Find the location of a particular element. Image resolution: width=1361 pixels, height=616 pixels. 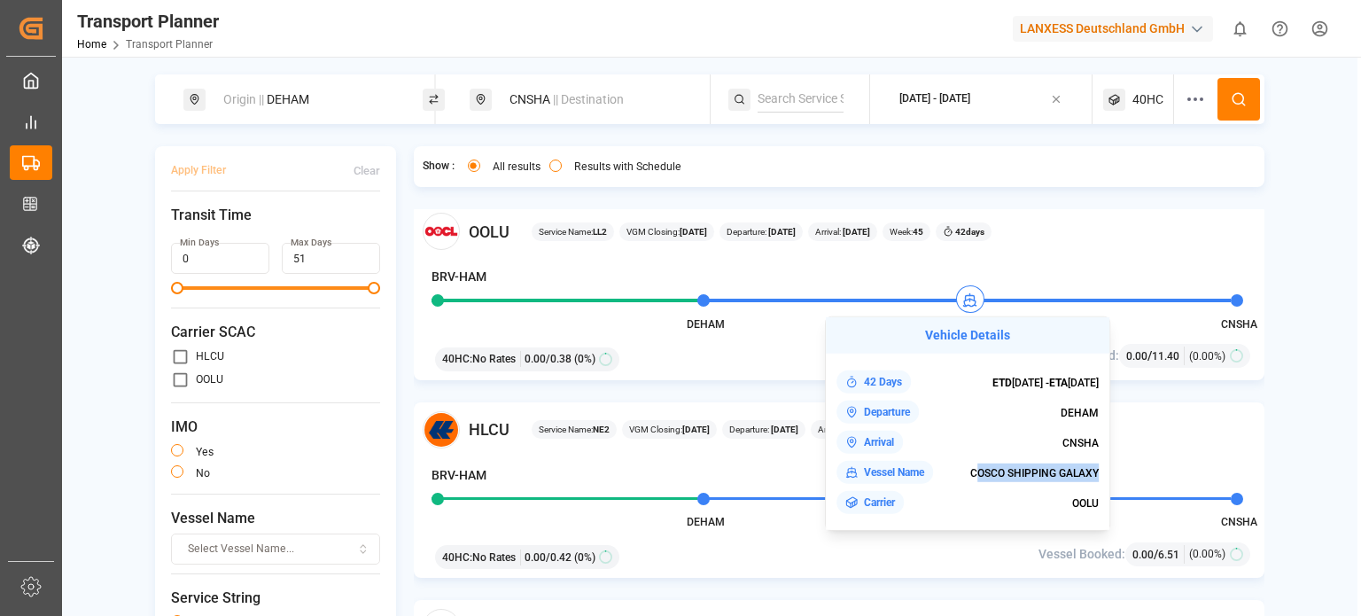

button: LANXESS Deutschland GmbH is located at coordinates (1116, 28).